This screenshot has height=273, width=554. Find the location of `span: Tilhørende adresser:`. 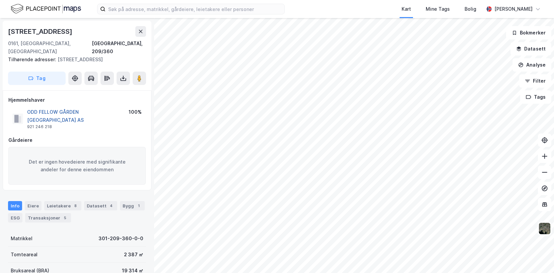

span: Tilhørende adresser: is located at coordinates (33, 59).